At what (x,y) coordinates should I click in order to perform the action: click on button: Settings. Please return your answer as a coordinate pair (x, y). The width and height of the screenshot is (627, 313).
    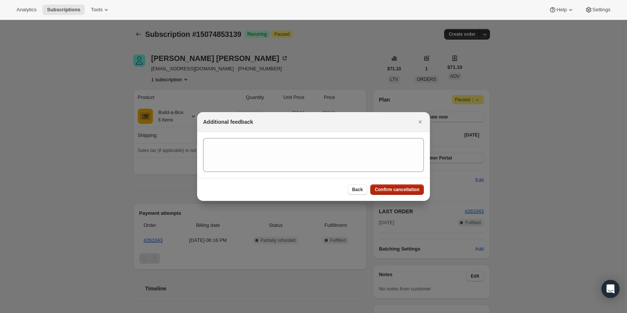
    Looking at the image, I should click on (598, 10).